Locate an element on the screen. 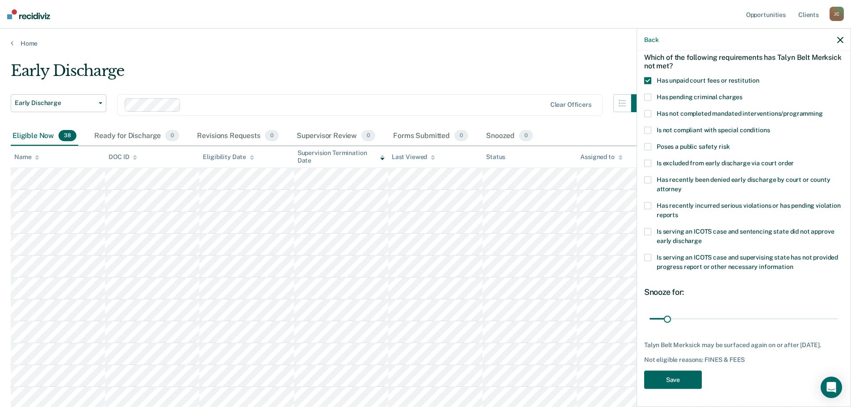 The image size is (851, 407). div: Last Viewed is located at coordinates (413, 157).